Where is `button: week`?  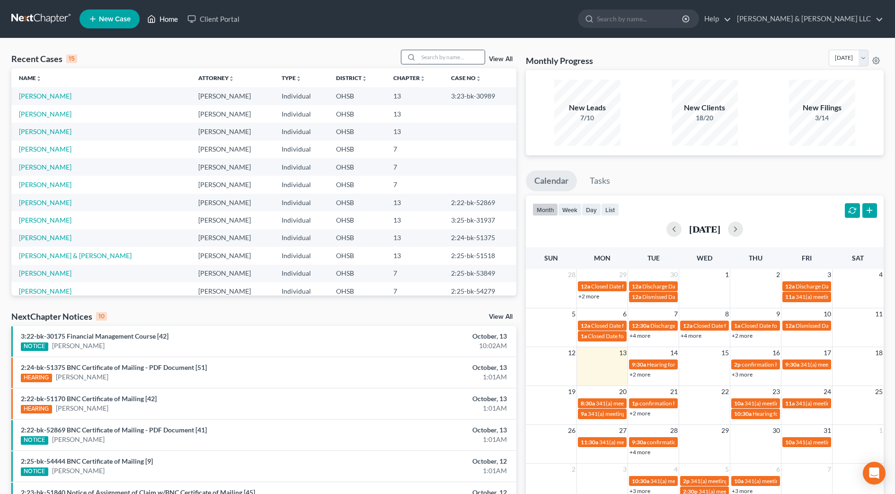
button: week is located at coordinates (570, 209).